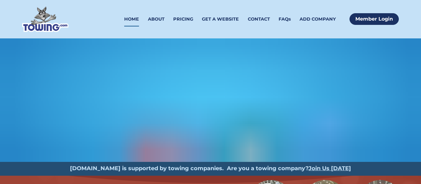 The height and width of the screenshot is (184, 421). What do you see at coordinates (374, 19) in the screenshot?
I see `a: Member Login` at bounding box center [374, 19].